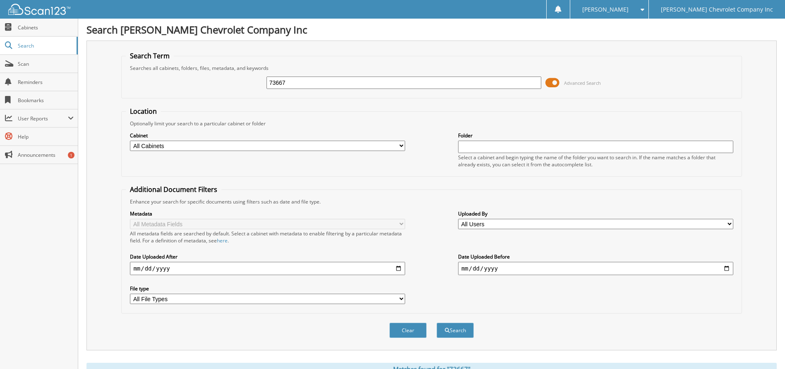  I want to click on label: Date Uploaded Before, so click(596, 257).